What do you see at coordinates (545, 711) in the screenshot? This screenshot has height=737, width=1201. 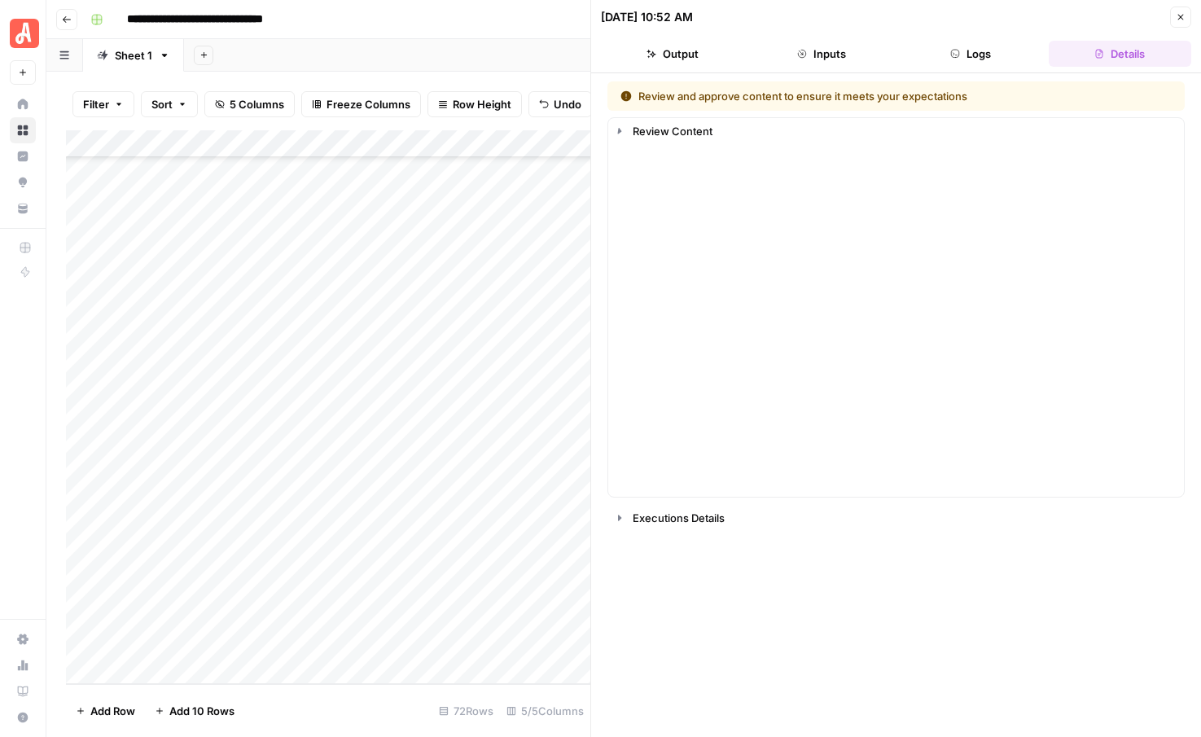 I see `div: 5/5 Columns` at bounding box center [545, 711].